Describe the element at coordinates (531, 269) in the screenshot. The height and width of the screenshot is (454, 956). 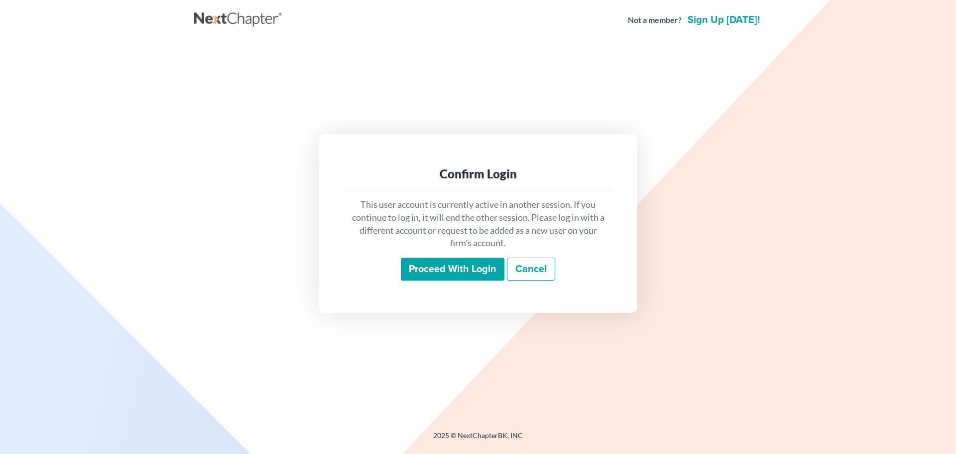
I see `a: Cancel` at that location.